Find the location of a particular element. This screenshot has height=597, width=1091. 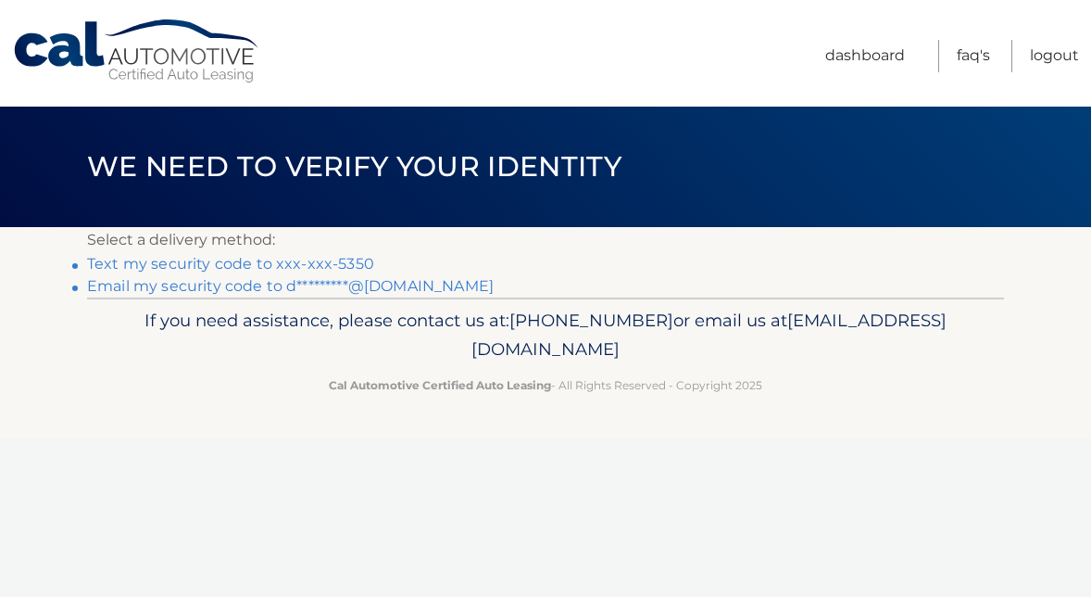

a: Text my security code to xxx-xxx-5350 is located at coordinates (231, 263).